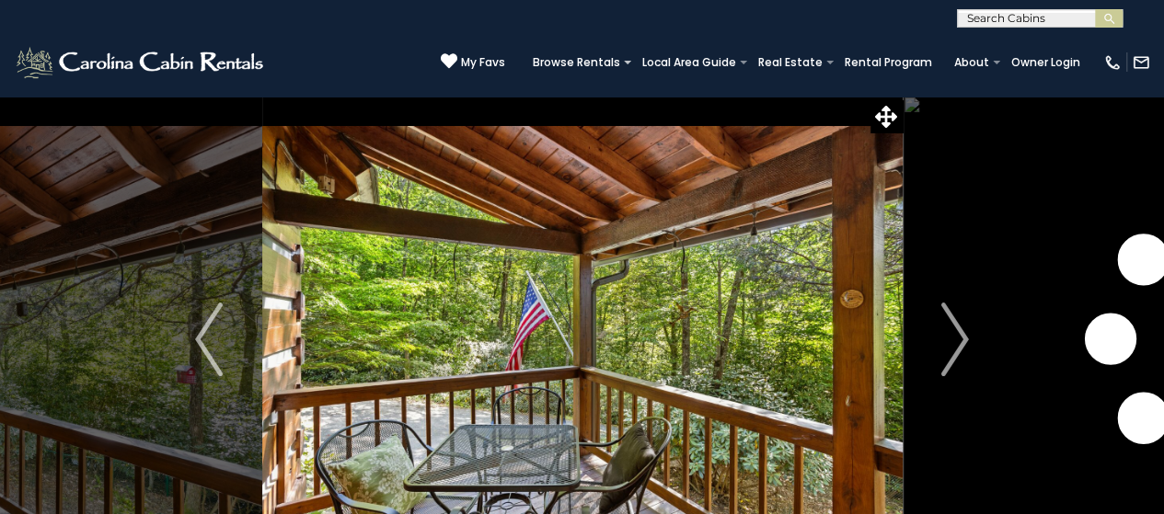 The image size is (1164, 514). I want to click on img: White-1-2.png, so click(141, 63).